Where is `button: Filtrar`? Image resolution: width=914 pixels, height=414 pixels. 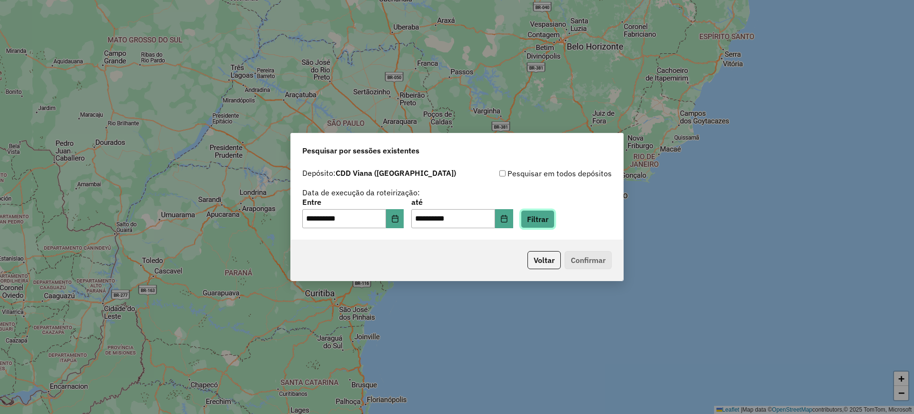
button: Filtrar is located at coordinates (537, 219).